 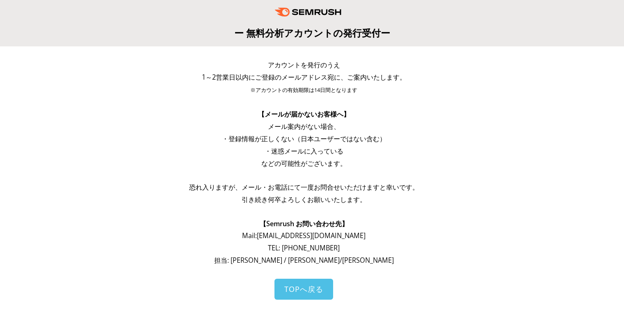 I want to click on span: 恐れ入りますが、メール・お電話にて一度お問合せいただけますと幸いです。, so click(x=304, y=187).